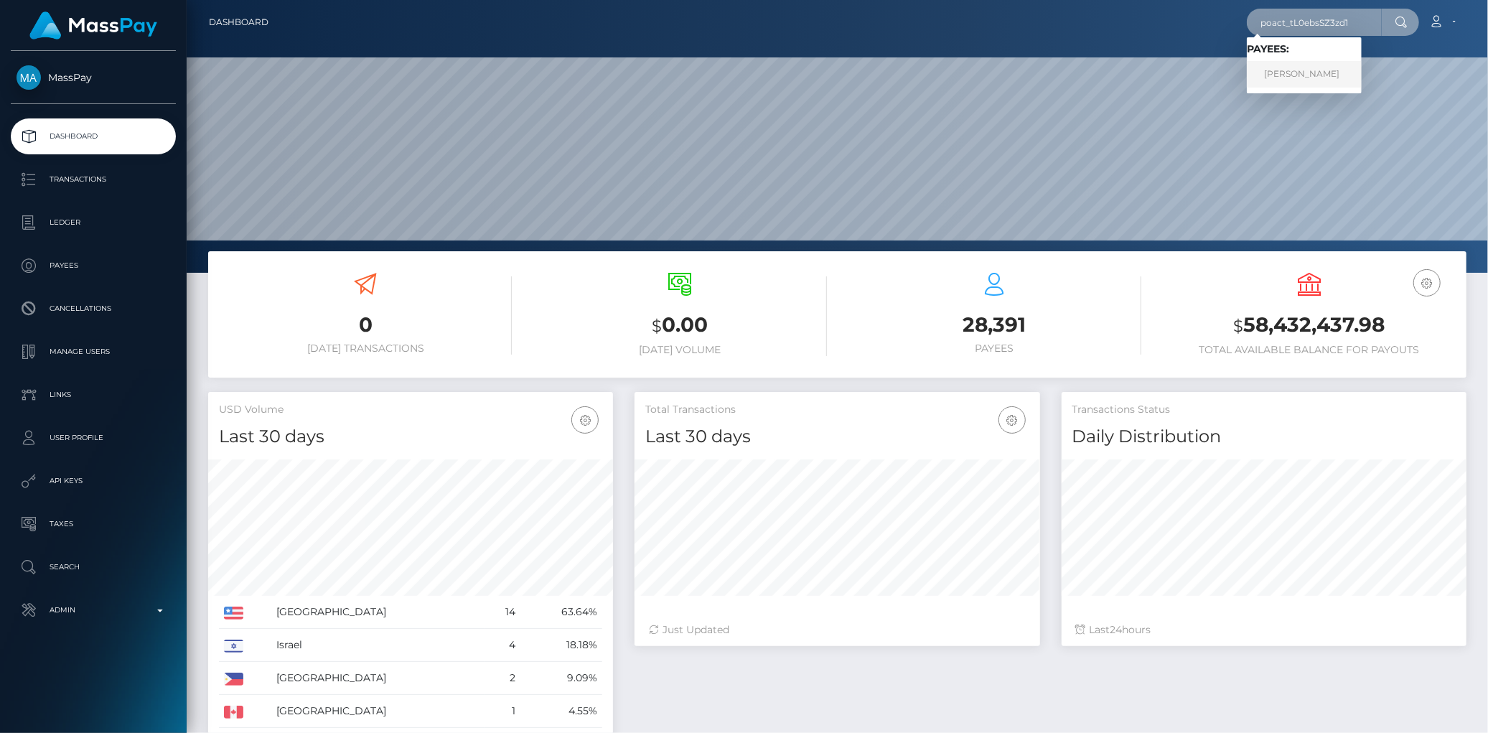 This screenshot has width=1488, height=733. I want to click on p: API Keys, so click(93, 481).